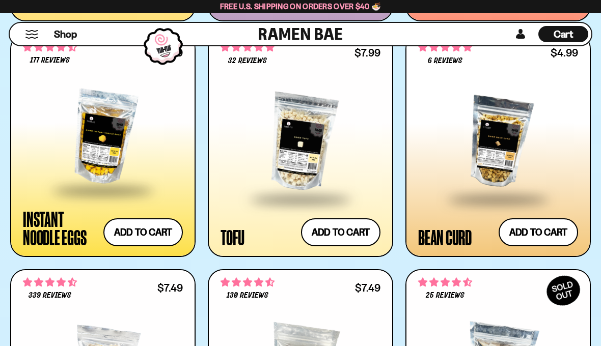 The image size is (601, 346). I want to click on div: Tofu, so click(232, 237).